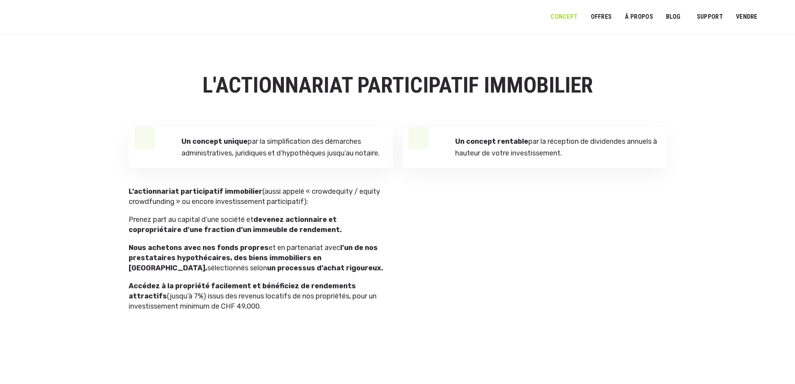 The width and height of the screenshot is (795, 384). I want to click on p: (jusqu’à 7%) issus des revenus locatifs de nos propriétés, pour un investissement minimum de CHF ..., so click(257, 296).